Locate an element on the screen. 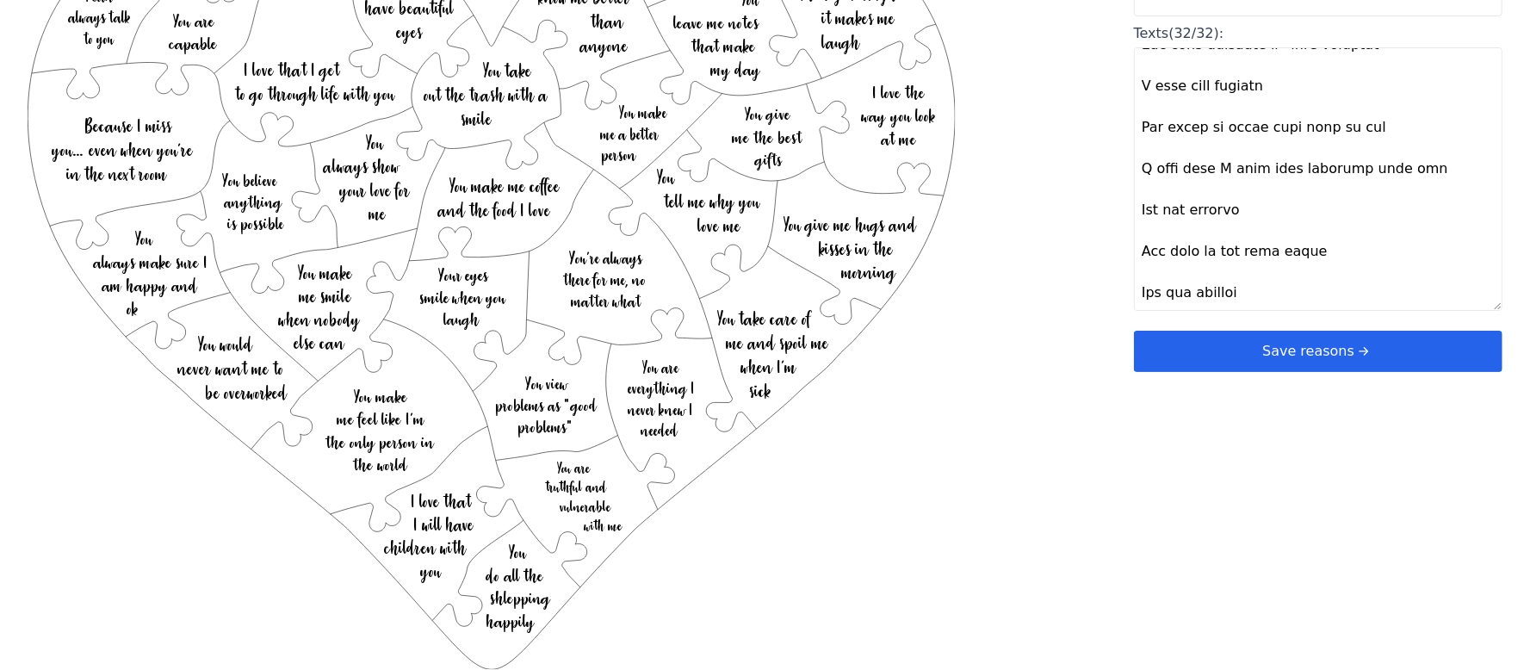 The width and height of the screenshot is (1530, 670). text: always show is located at coordinates (362, 166).